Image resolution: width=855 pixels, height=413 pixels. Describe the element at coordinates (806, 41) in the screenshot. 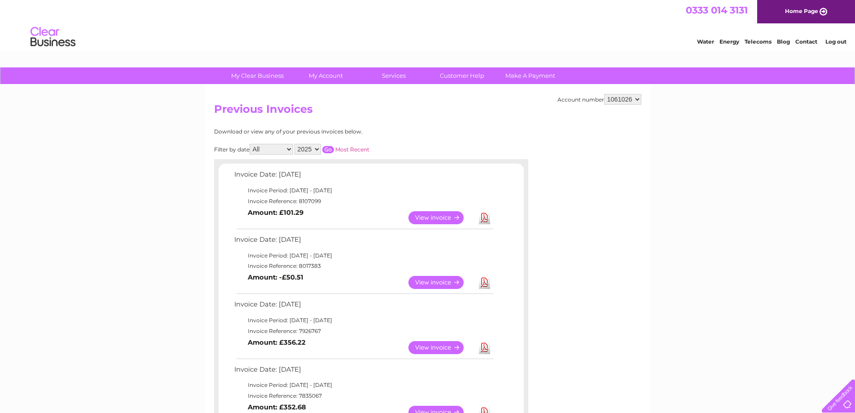

I see `a: Contact` at that location.